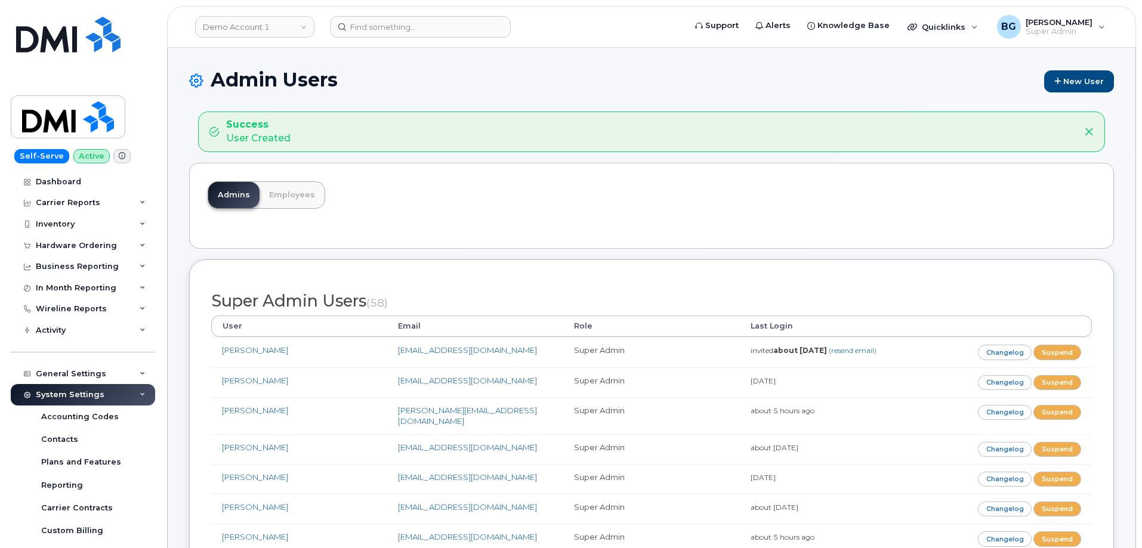  Describe the element at coordinates (652, 301) in the screenshot. I see `h2: Super Admin Users` at that location.